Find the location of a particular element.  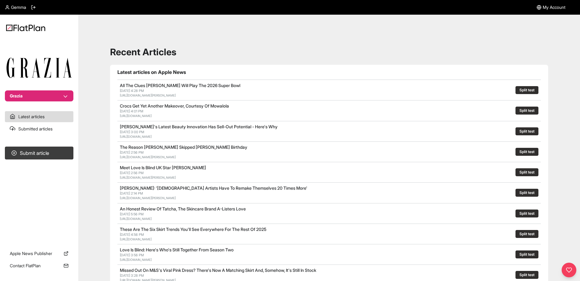

a: These Are The Six Skirt Trends You'll See Everywhere For The Rest Of 2025 is located at coordinates (193, 229).